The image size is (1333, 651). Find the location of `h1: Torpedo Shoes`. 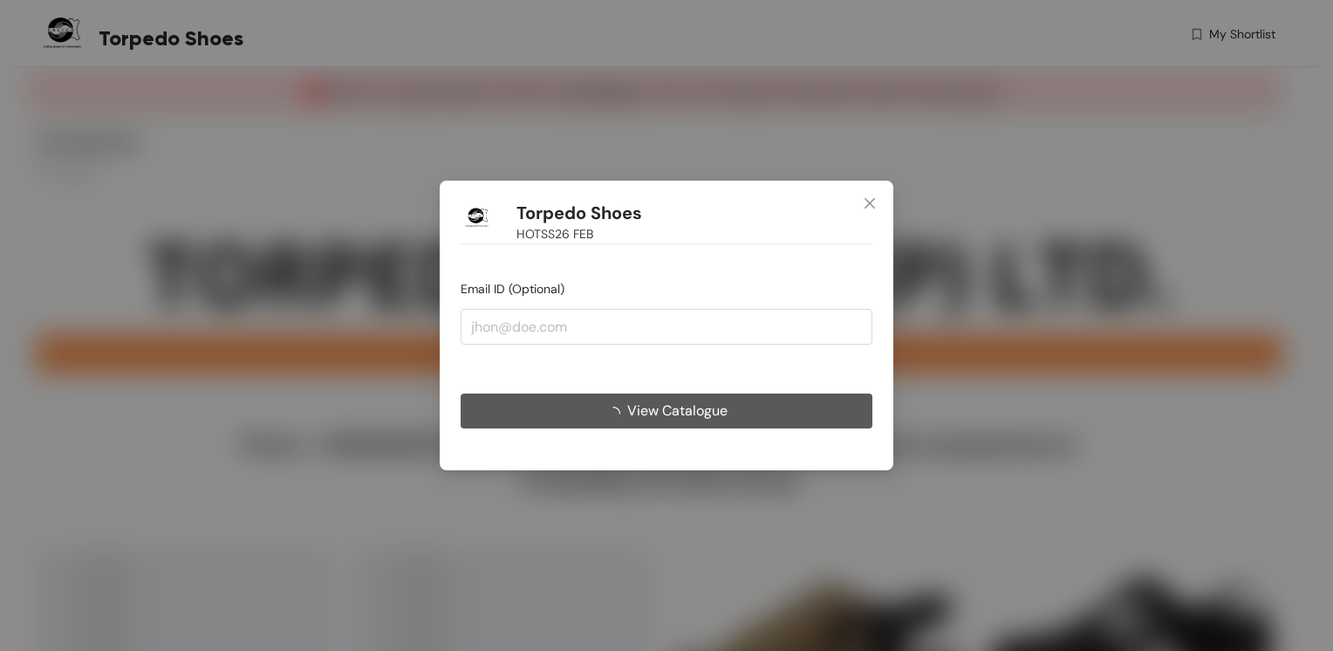

h1: Torpedo Shoes is located at coordinates (579, 213).